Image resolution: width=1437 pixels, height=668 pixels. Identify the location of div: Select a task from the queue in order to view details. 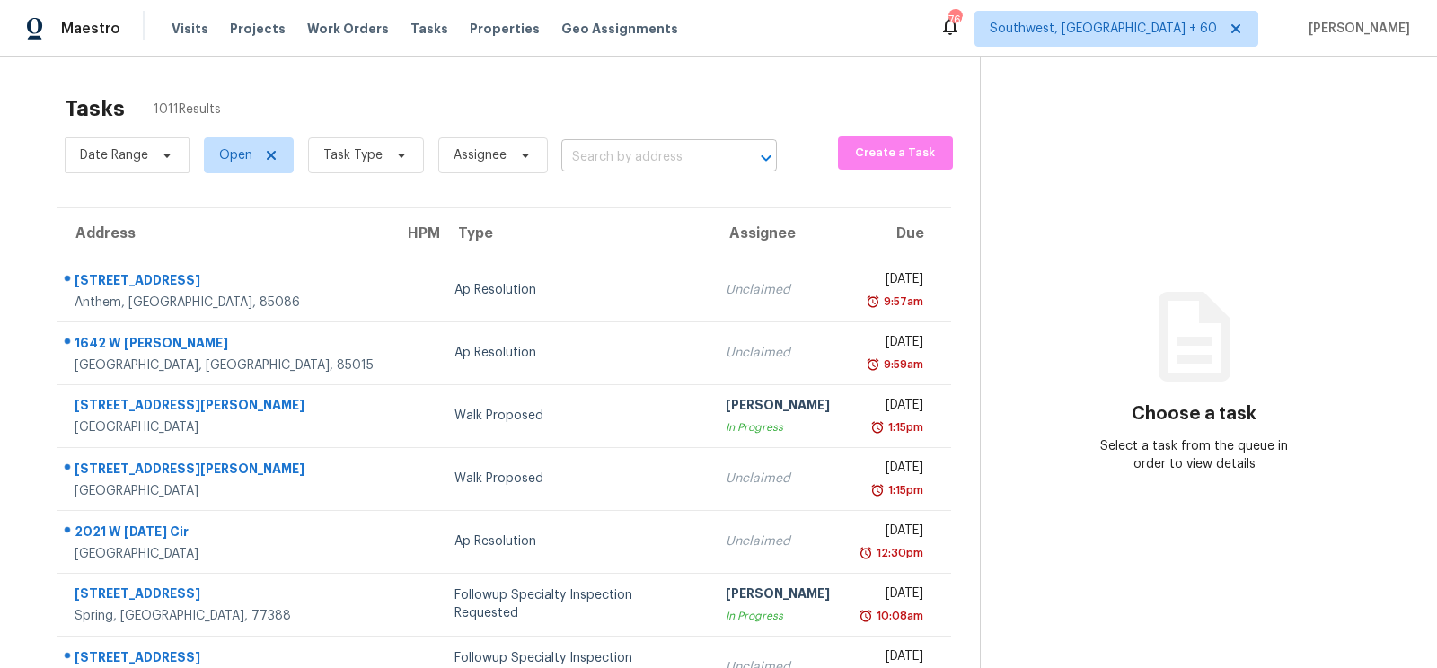
(1195, 455).